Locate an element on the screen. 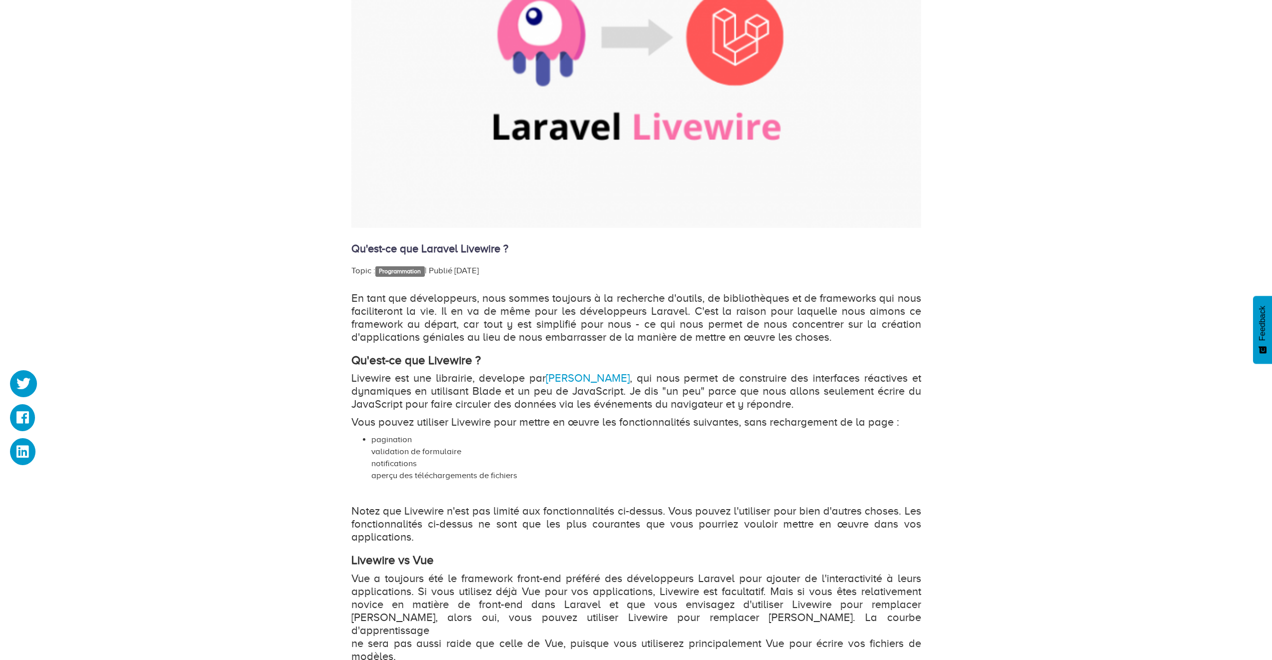 The image size is (1272, 660). strong: Qu'est-ce que Livewire ? is located at coordinates (416, 360).